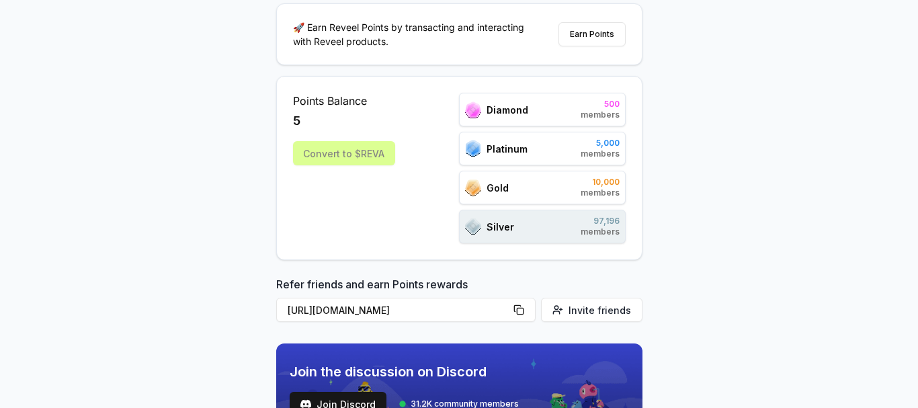 This screenshot has height=408, width=918. I want to click on span: 5, so click(296, 121).